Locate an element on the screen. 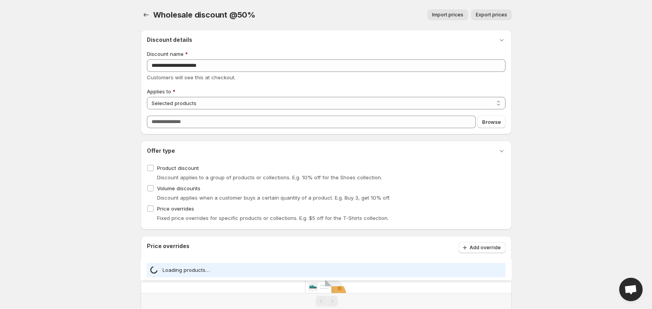 The height and width of the screenshot is (309, 652). button: Import prices is located at coordinates (448, 15).